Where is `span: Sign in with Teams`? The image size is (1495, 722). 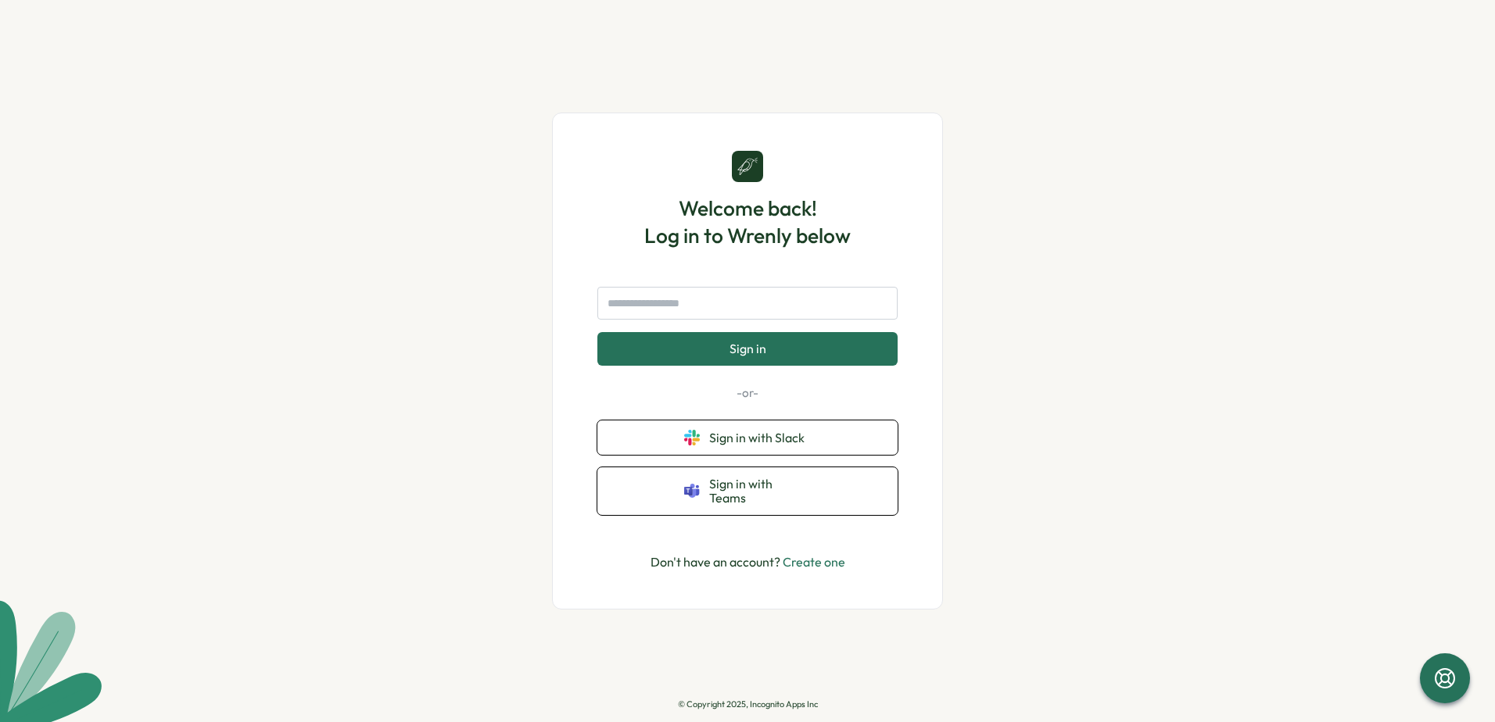 span: Sign in with Teams is located at coordinates (760, 491).